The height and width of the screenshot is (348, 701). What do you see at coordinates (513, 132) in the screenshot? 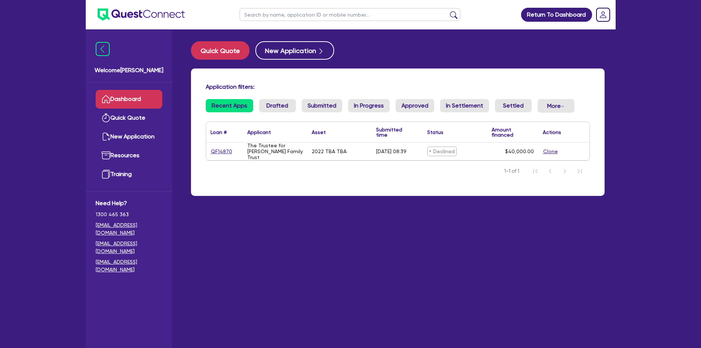
I see `div: Amount financed` at bounding box center [513, 132].